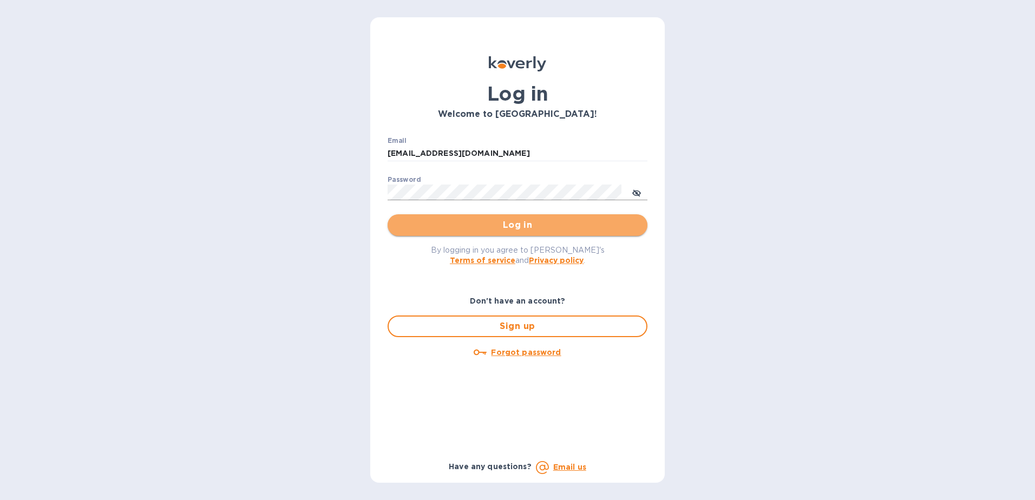 Image resolution: width=1035 pixels, height=500 pixels. Describe the element at coordinates (517, 154) in the screenshot. I see `input: Enter email address` at that location.